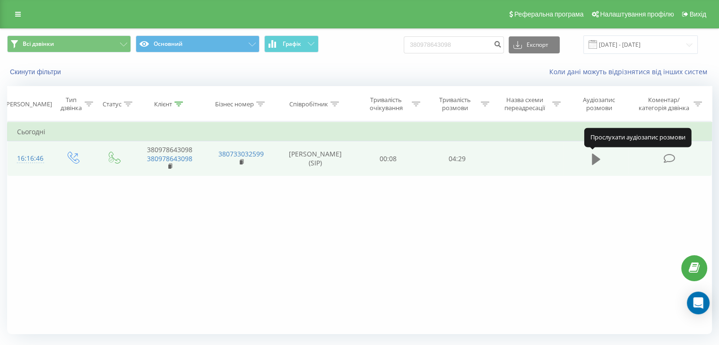  What do you see at coordinates (292, 44) in the screenshot?
I see `span: Графік` at bounding box center [292, 44].